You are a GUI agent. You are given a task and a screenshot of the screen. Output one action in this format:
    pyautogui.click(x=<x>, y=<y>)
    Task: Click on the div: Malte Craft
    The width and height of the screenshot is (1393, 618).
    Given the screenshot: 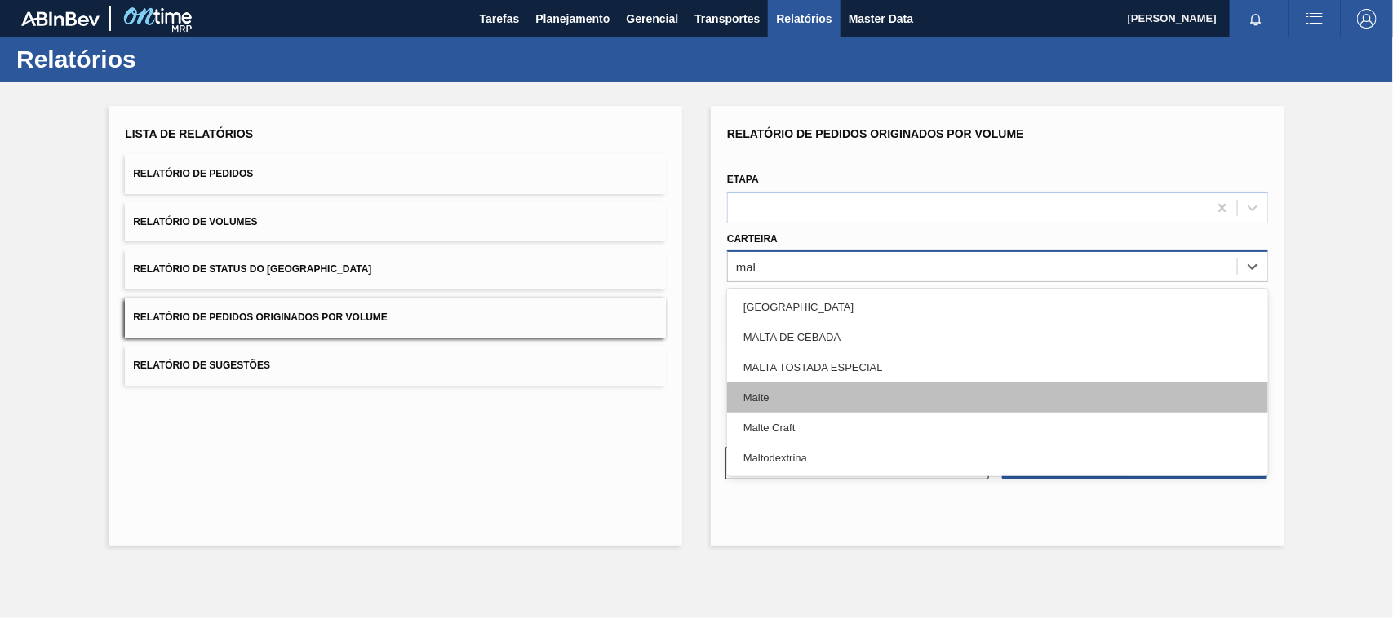 What is the action you would take?
    pyautogui.click(x=997, y=428)
    